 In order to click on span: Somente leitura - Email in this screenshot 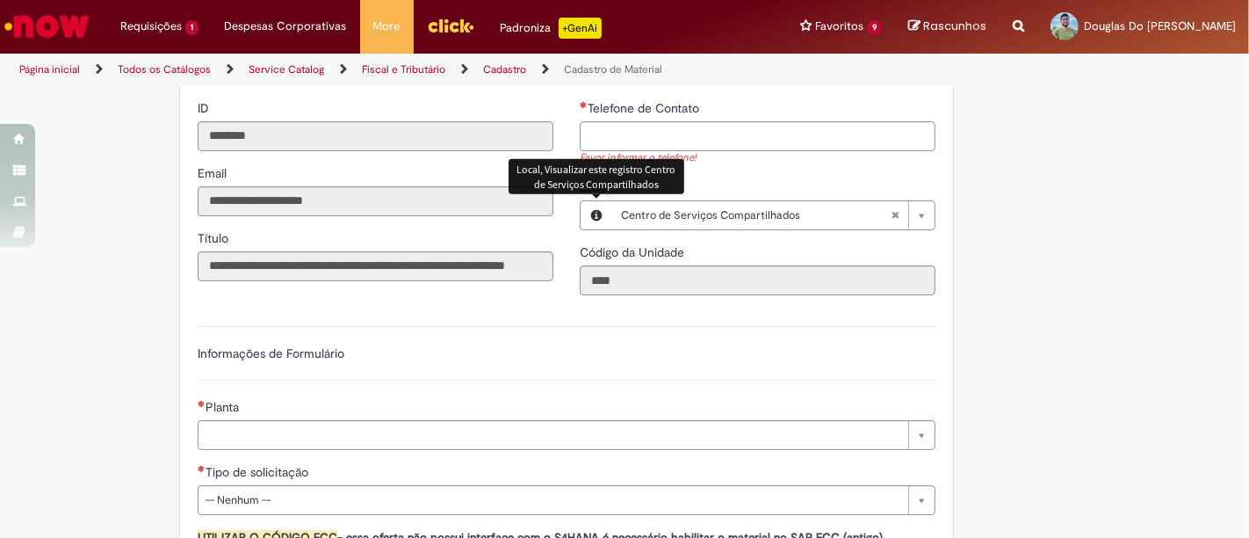, I will do `click(213, 173)`.